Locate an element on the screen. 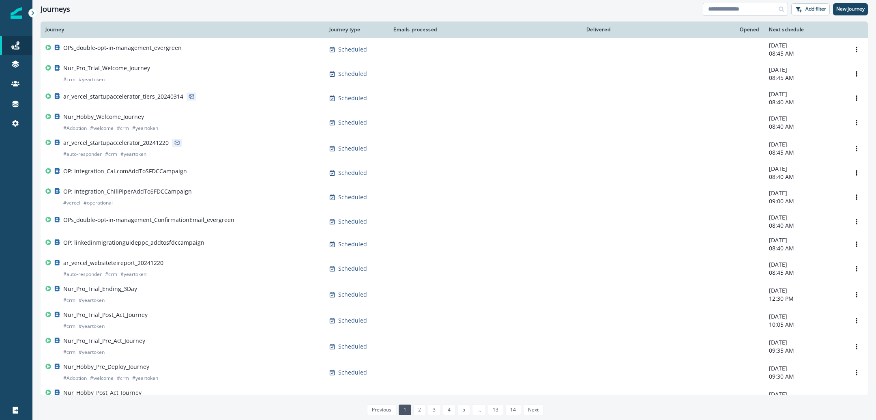  ul: Pagination is located at coordinates (454, 410).